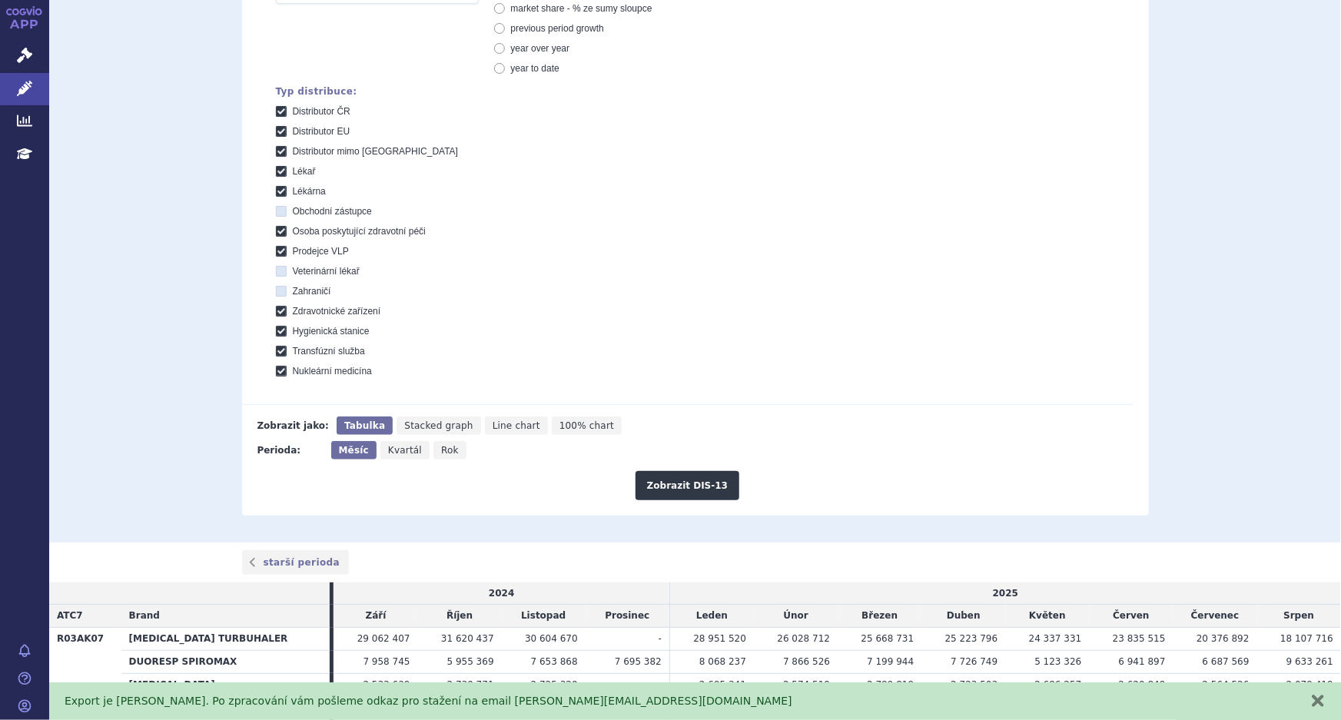 The image size is (1341, 720). What do you see at coordinates (1142, 685) in the screenshot?
I see `span: 2 620 849` at bounding box center [1142, 685].